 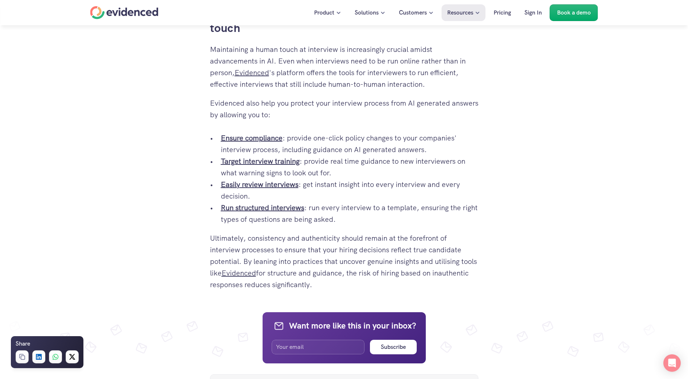 What do you see at coordinates (350, 144) in the screenshot?
I see `p: : provide one-click policy changes to your companies' interview process, including guidance on AI...` at bounding box center [350, 144].